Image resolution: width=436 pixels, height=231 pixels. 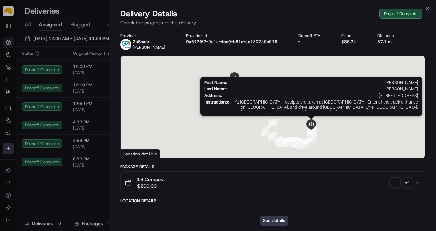 I want to click on div: 6, so click(x=306, y=143).